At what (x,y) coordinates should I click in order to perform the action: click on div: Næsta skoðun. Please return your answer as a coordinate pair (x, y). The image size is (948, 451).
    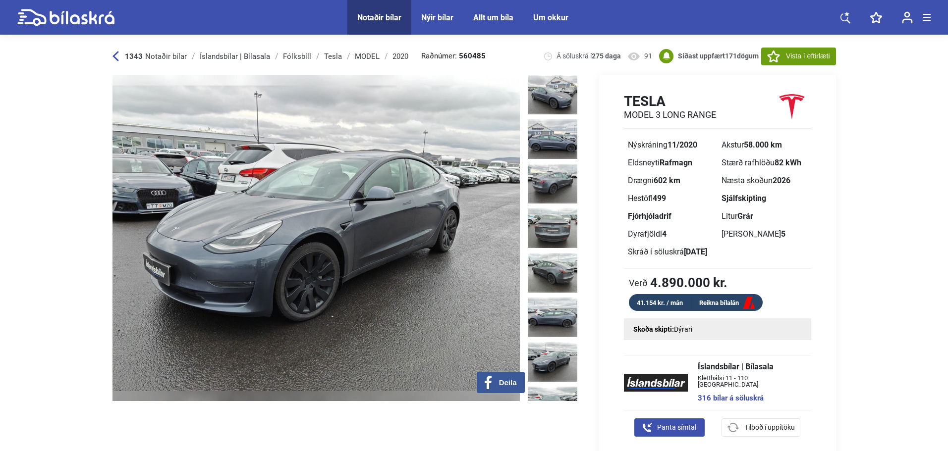
    Looking at the image, I should click on (764, 181).